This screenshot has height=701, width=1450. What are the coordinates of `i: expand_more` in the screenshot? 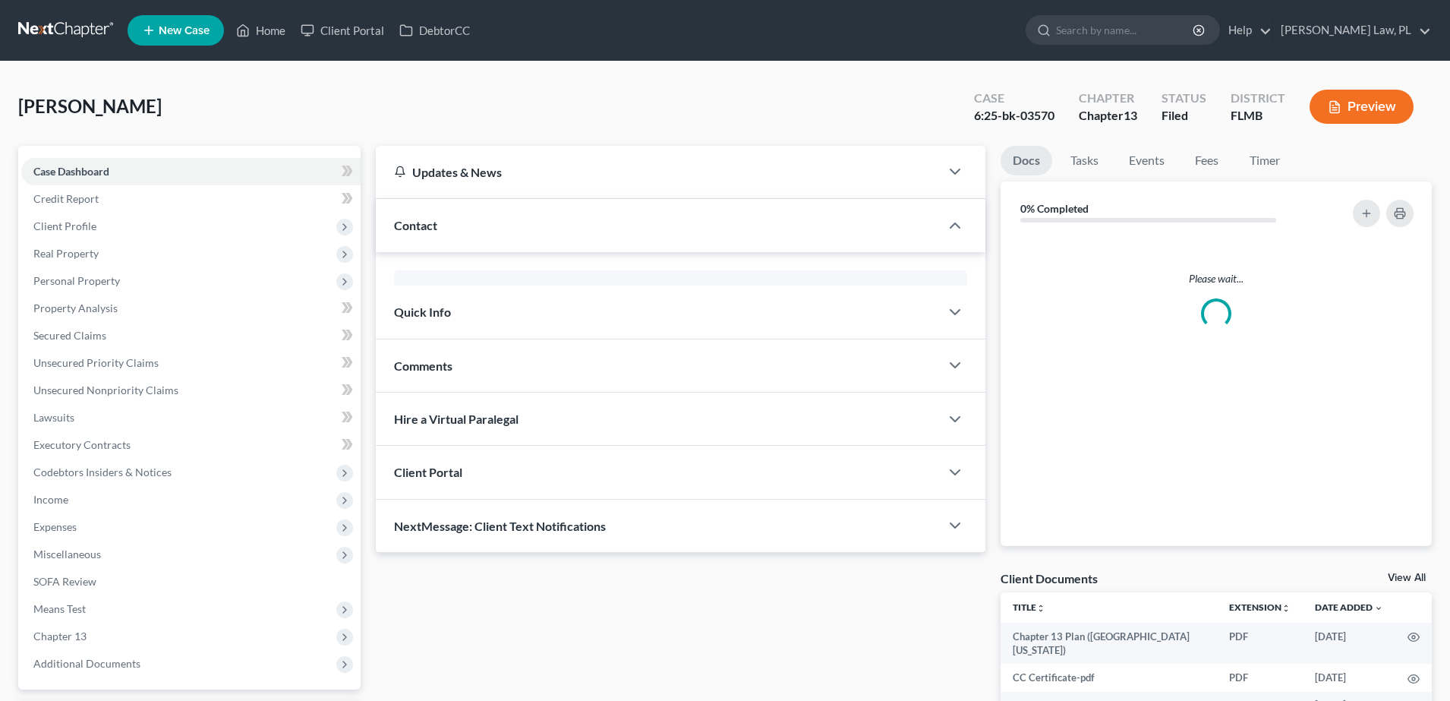 It's located at (1379, 608).